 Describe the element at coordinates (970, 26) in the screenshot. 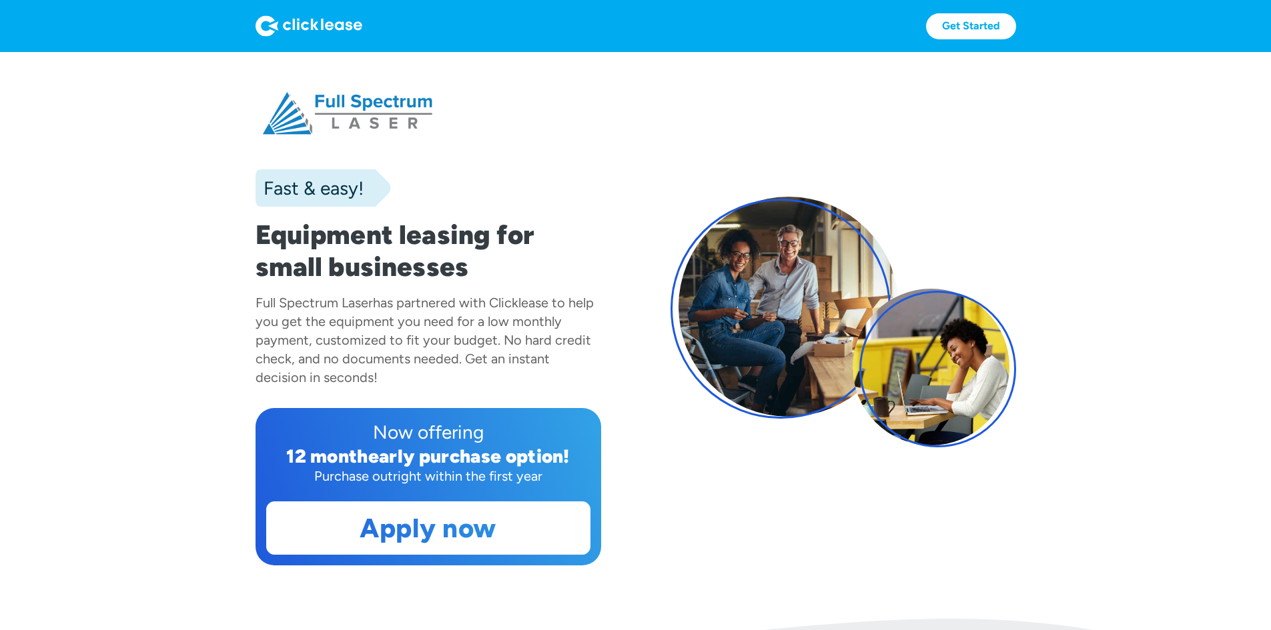

I see `a: Get Started` at that location.